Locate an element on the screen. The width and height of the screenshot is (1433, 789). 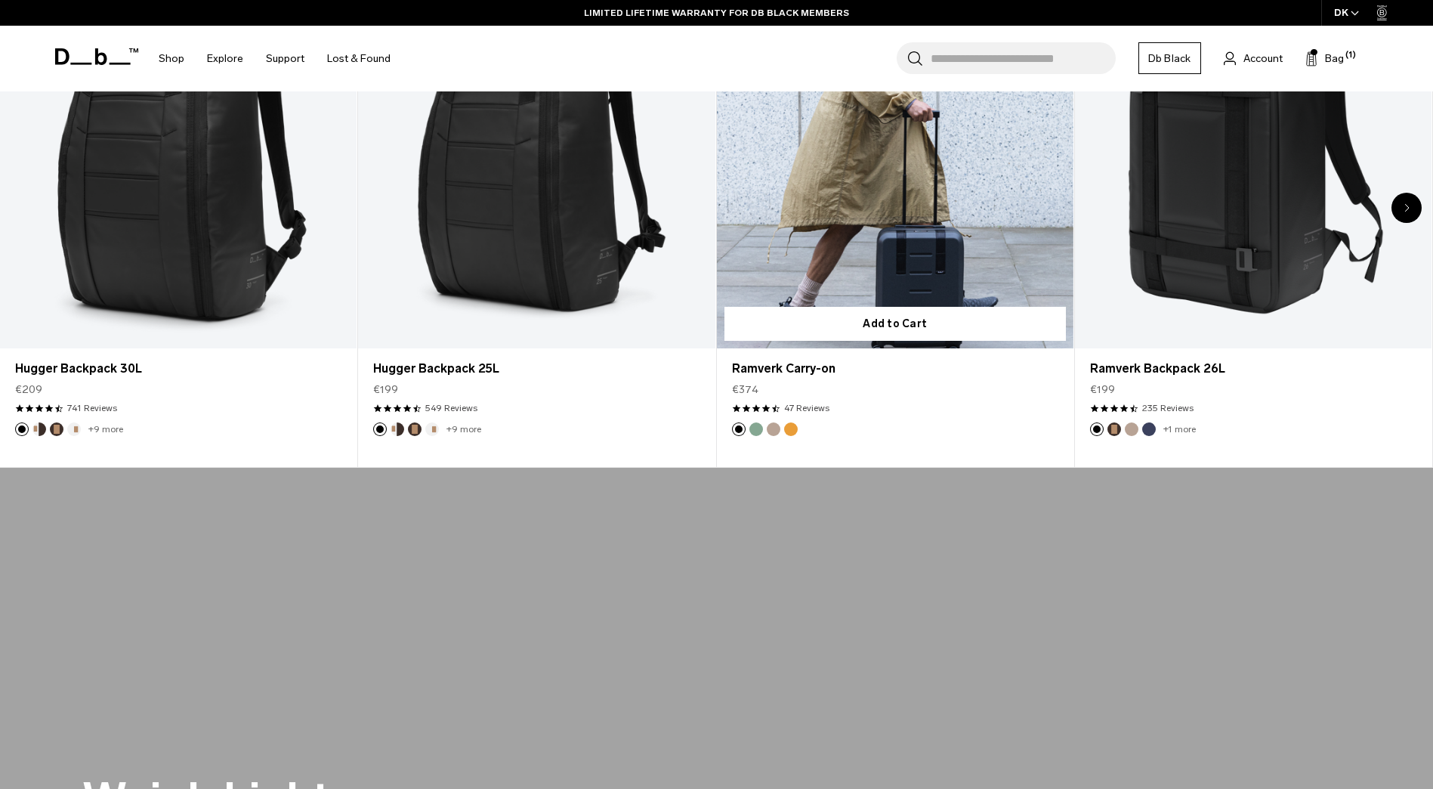
span: Account is located at coordinates (1263, 58).